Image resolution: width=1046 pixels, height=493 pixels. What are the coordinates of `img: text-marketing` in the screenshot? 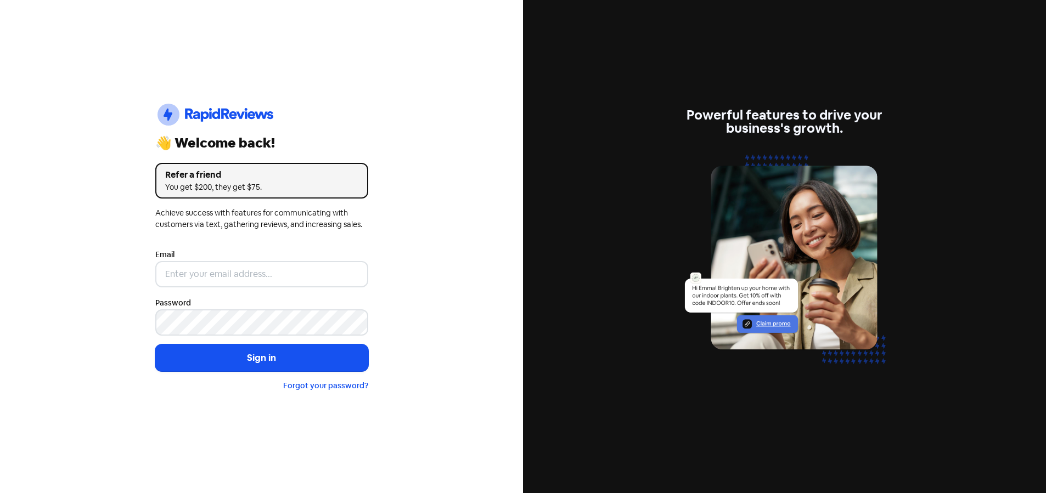 It's located at (785, 266).